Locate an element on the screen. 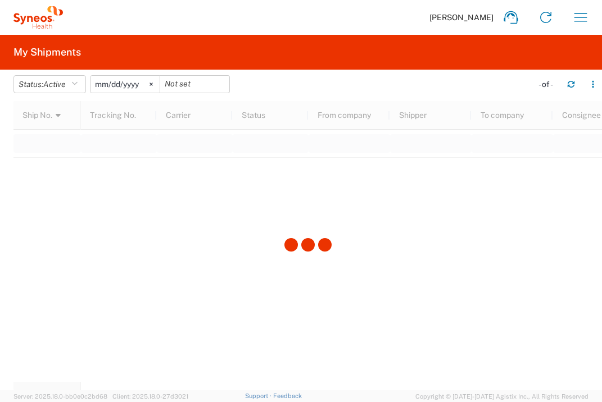  div: - of - is located at coordinates (548, 84).